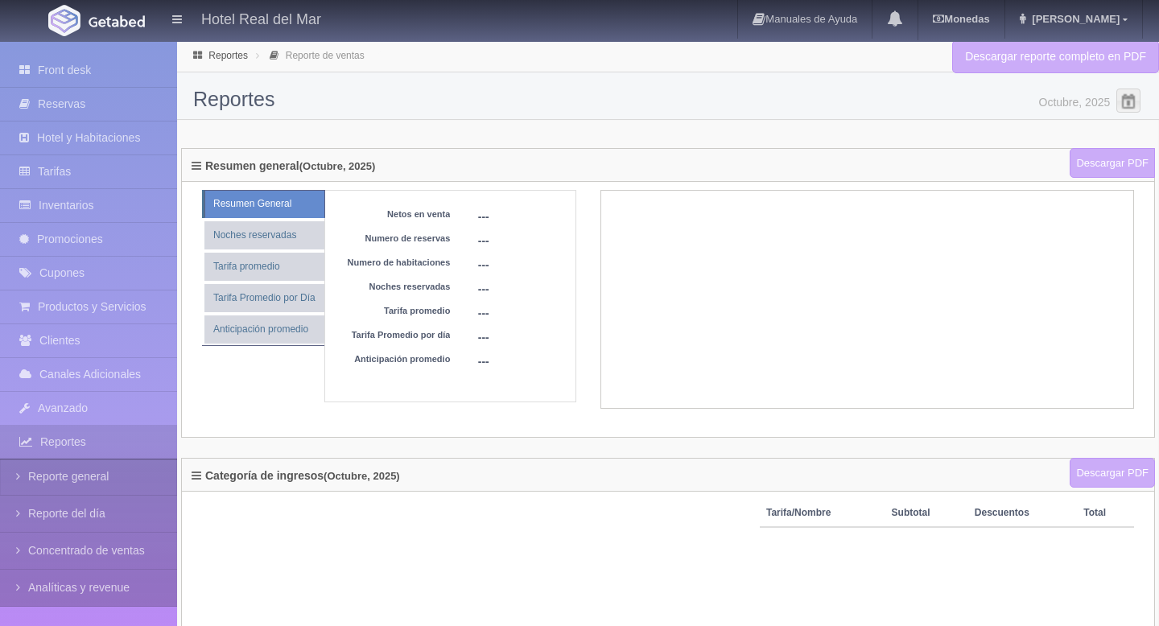  Describe the element at coordinates (926, 513) in the screenshot. I see `th: Subtotal` at that location.